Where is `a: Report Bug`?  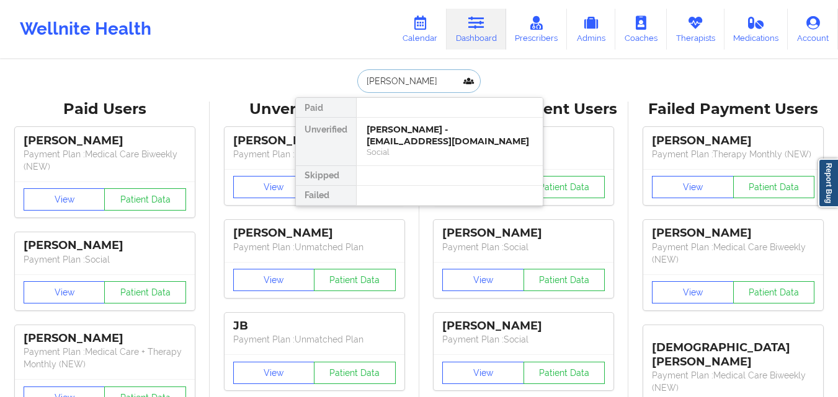
a: Report Bug is located at coordinates (828, 183).